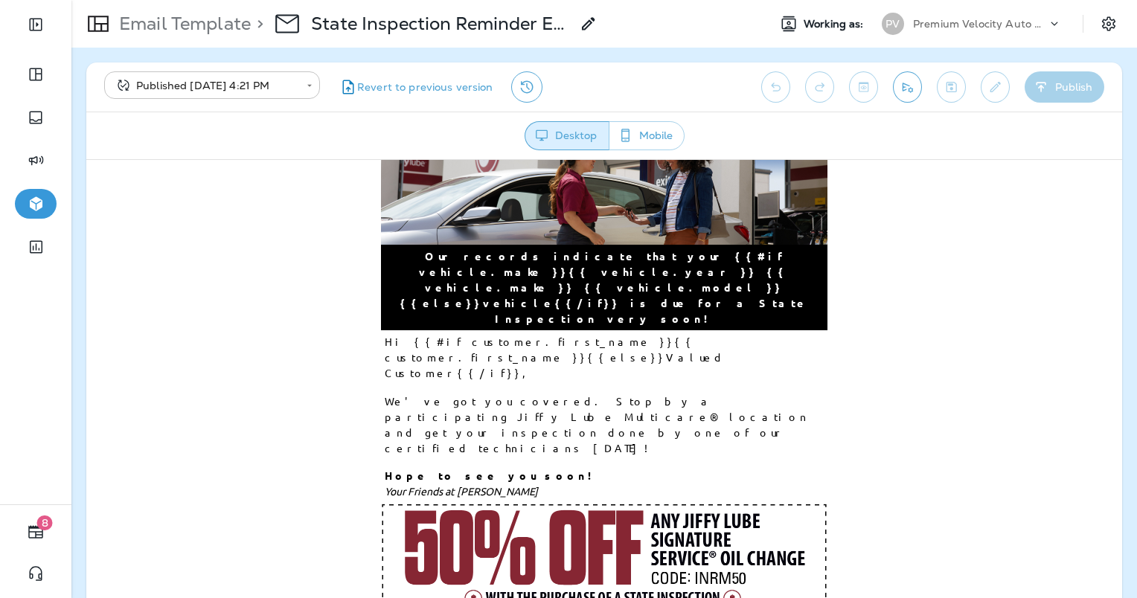 Image resolution: width=1137 pixels, height=598 pixels. What do you see at coordinates (441, 24) in the screenshot?
I see `div: State Inspection Reminder Email` at bounding box center [441, 24].